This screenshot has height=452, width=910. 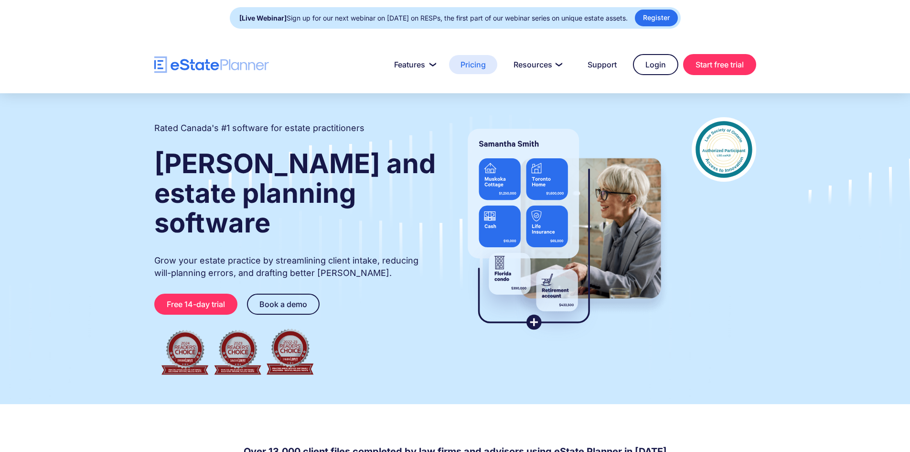 I want to click on a: Pricing, so click(x=473, y=65).